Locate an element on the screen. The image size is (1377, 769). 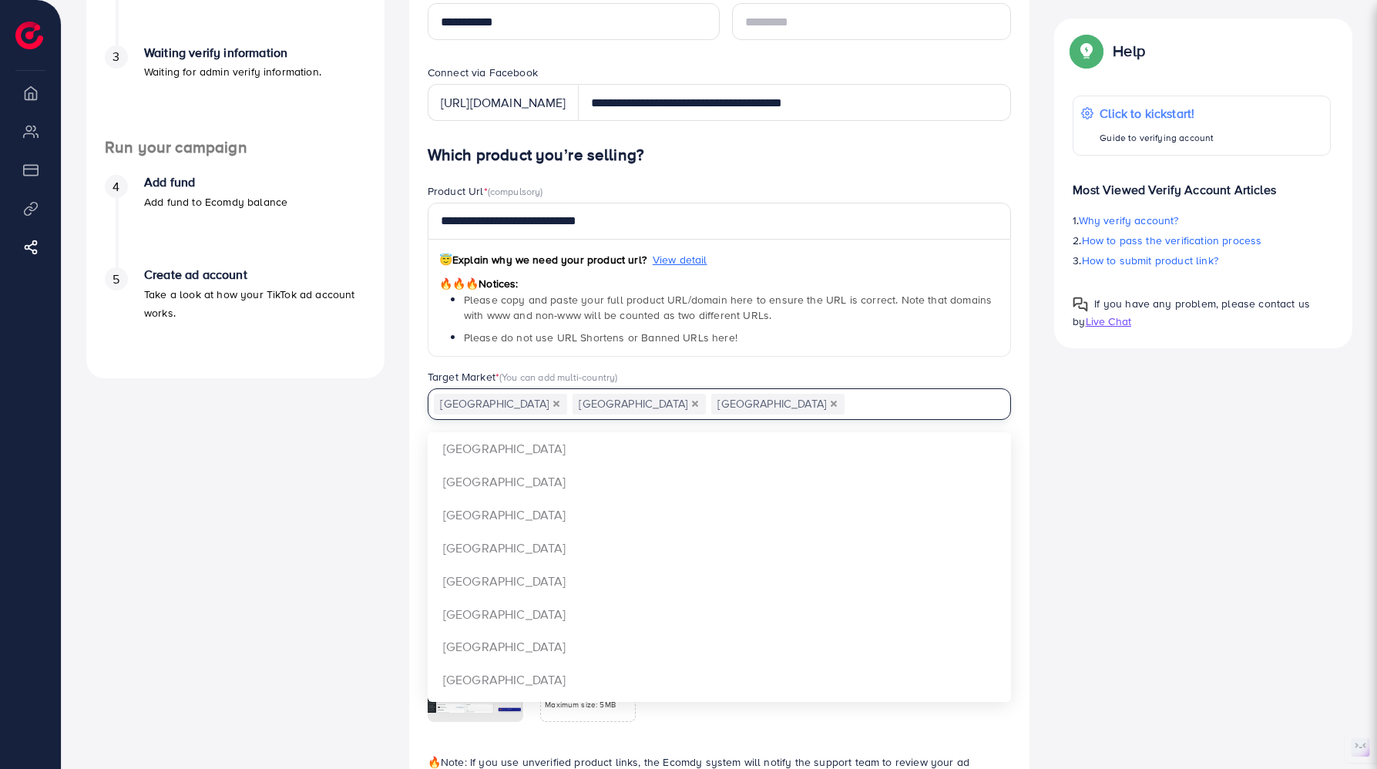
li: Waiting verify information is located at coordinates (235, 92).